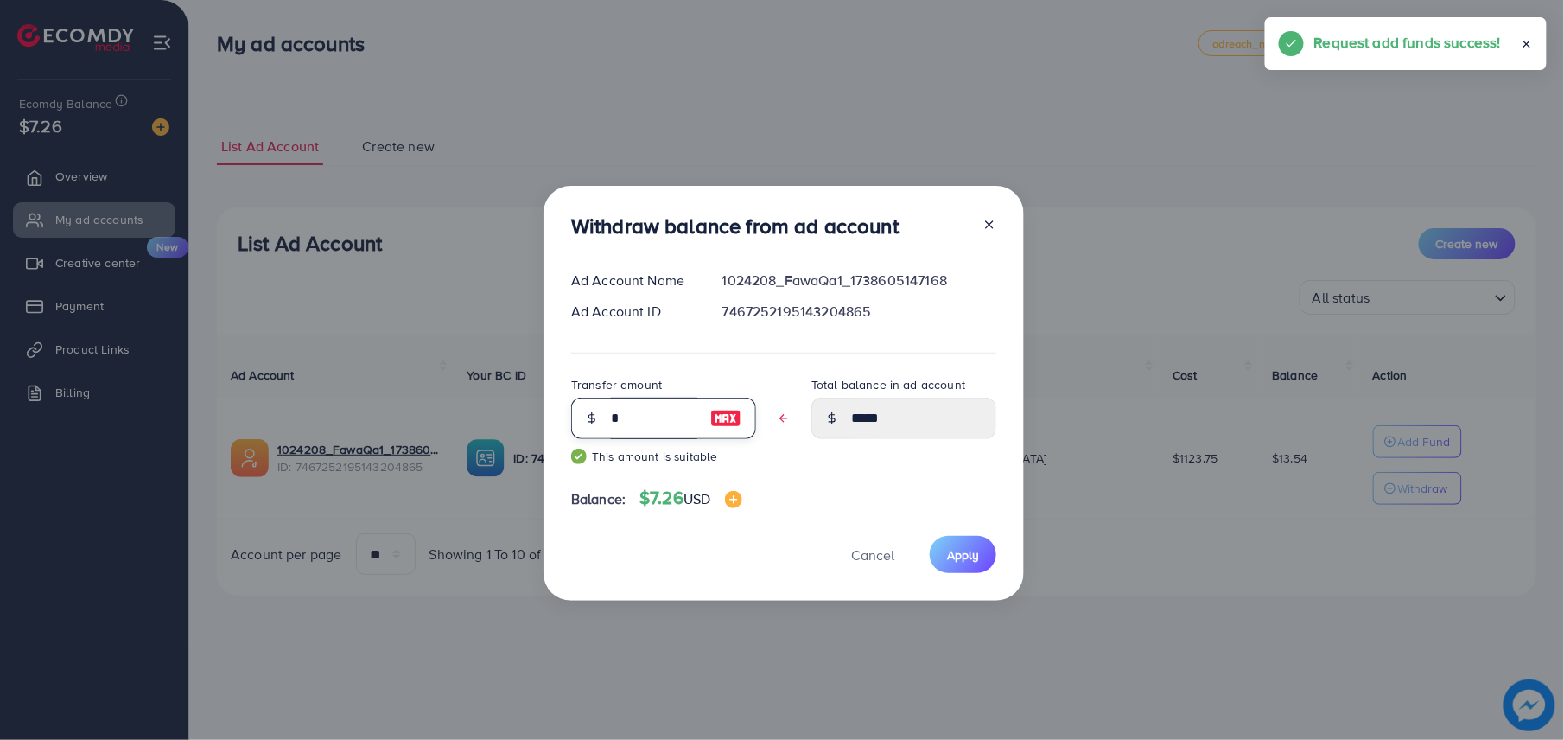  What do you see at coordinates (633, 311) in the screenshot?
I see `div: Ad Account ID` at bounding box center [633, 311].